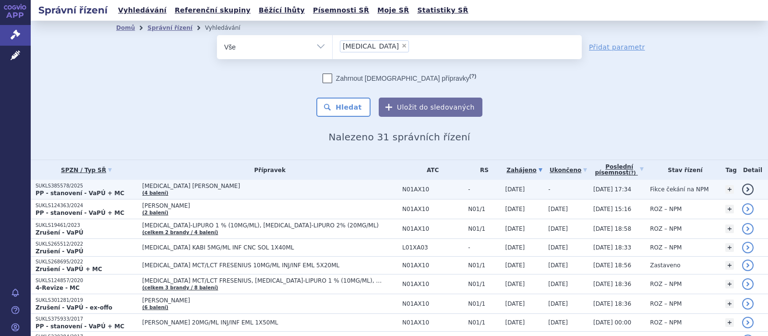 Image resolution: width=768 pixels, height=336 pixels. What do you see at coordinates (443, 10) in the screenshot?
I see `a: Statistiky SŘ` at bounding box center [443, 10].